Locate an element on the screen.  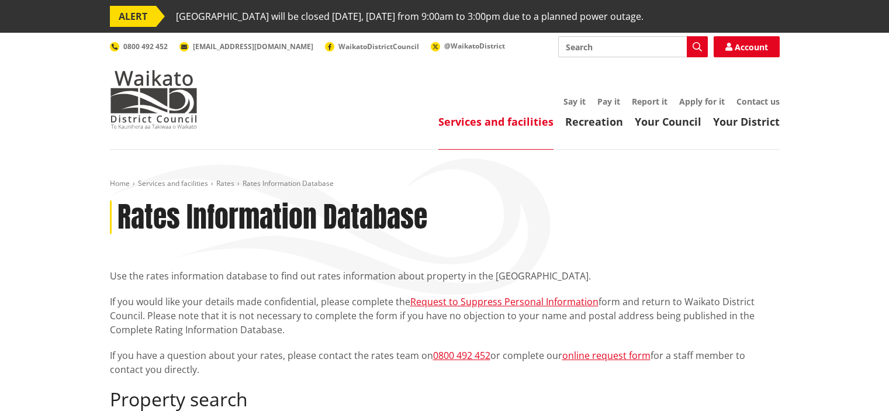
a: online request form is located at coordinates (606, 356).